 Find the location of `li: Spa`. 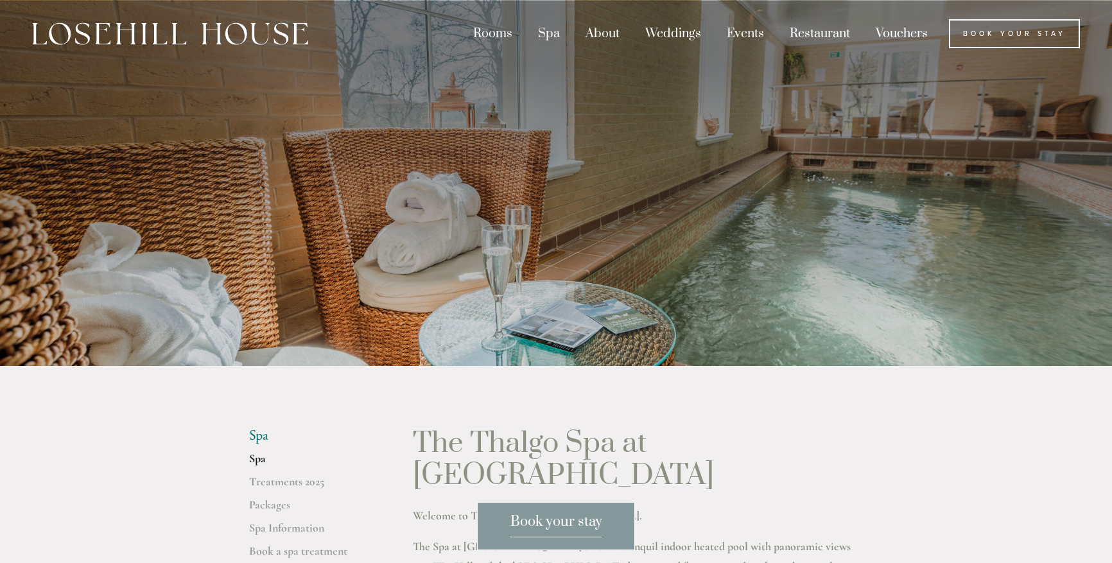

li: Spa is located at coordinates (310, 436).